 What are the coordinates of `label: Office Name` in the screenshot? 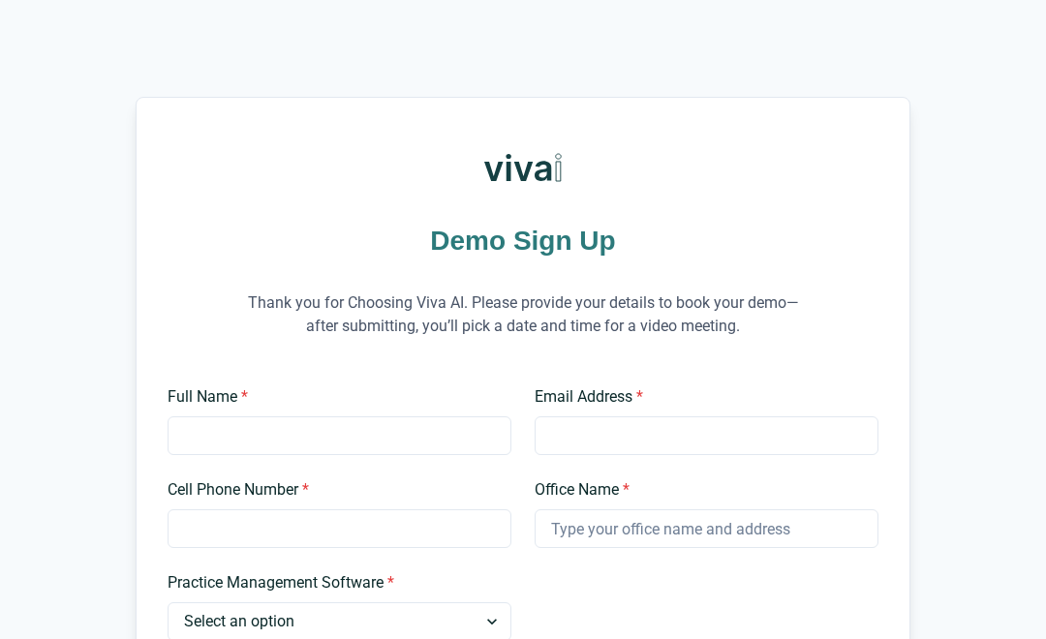 It's located at (700, 490).